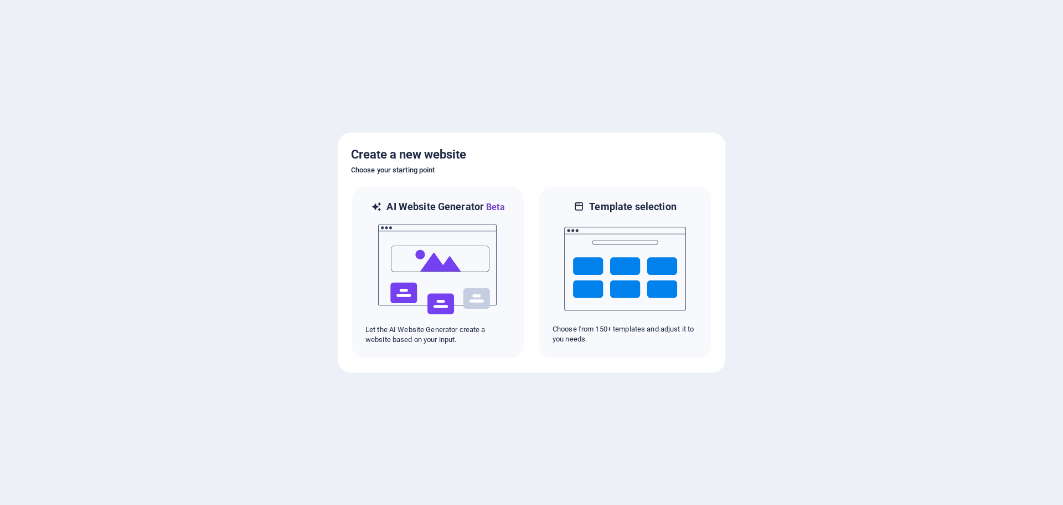 This screenshot has height=505, width=1063. What do you see at coordinates (495, 207) in the screenshot?
I see `span: Beta` at bounding box center [495, 207].